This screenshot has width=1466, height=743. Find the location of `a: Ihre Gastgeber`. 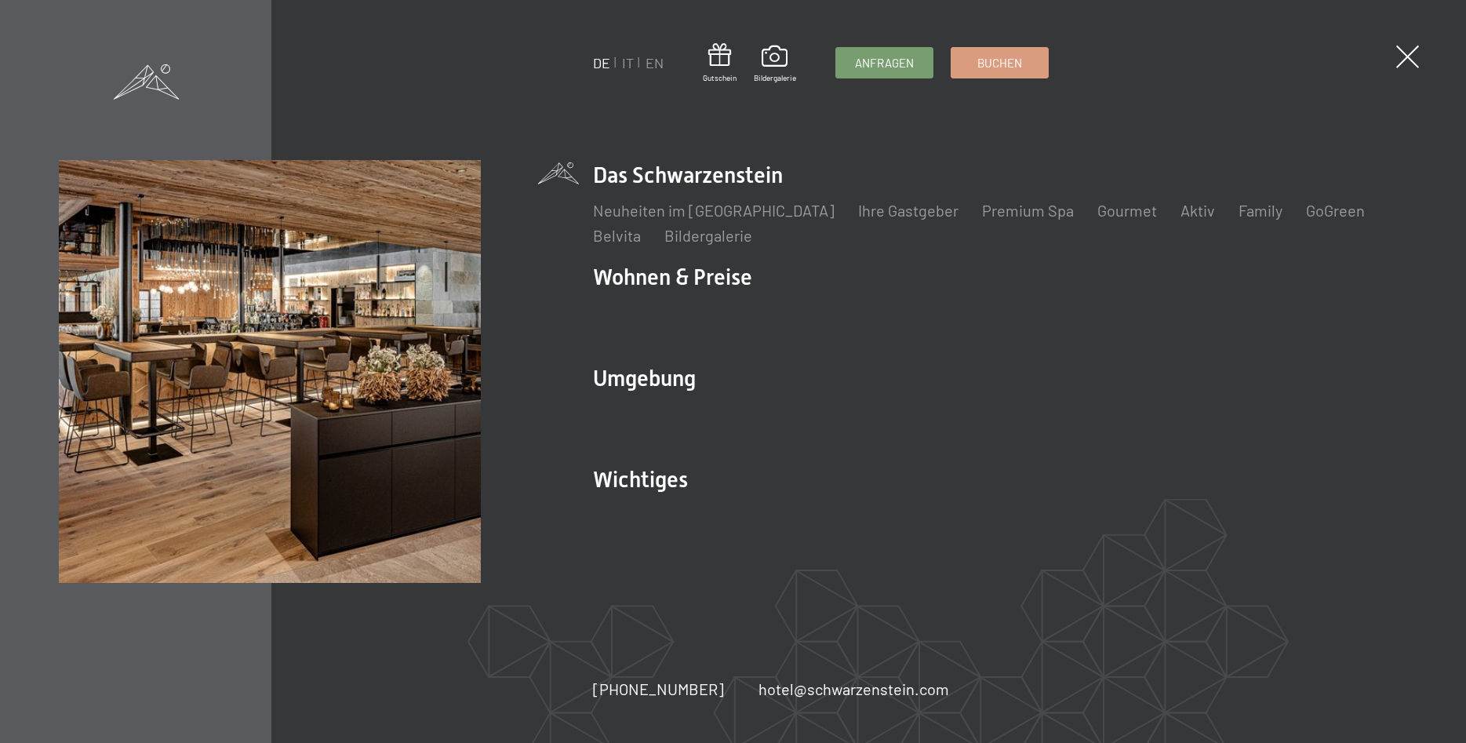

a: Ihre Gastgeber is located at coordinates (908, 210).